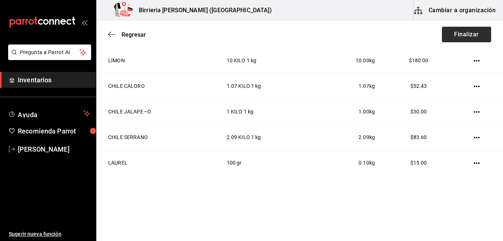 The image size is (503, 241). I want to click on td: LAUREL, so click(157, 162).